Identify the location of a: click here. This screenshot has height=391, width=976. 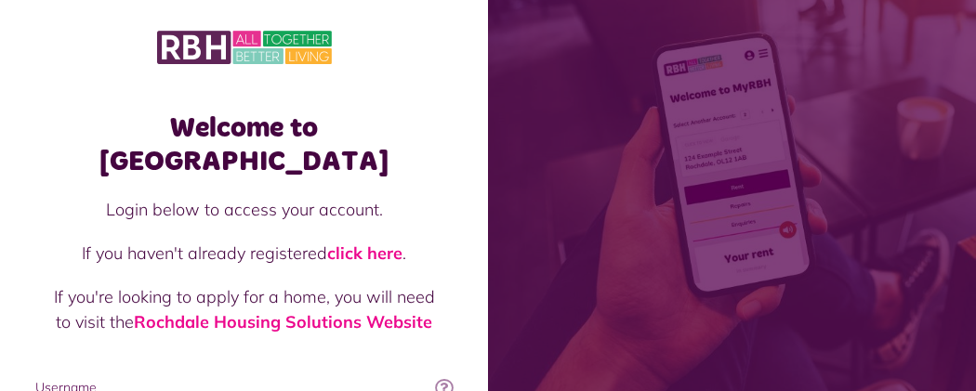
(364, 253).